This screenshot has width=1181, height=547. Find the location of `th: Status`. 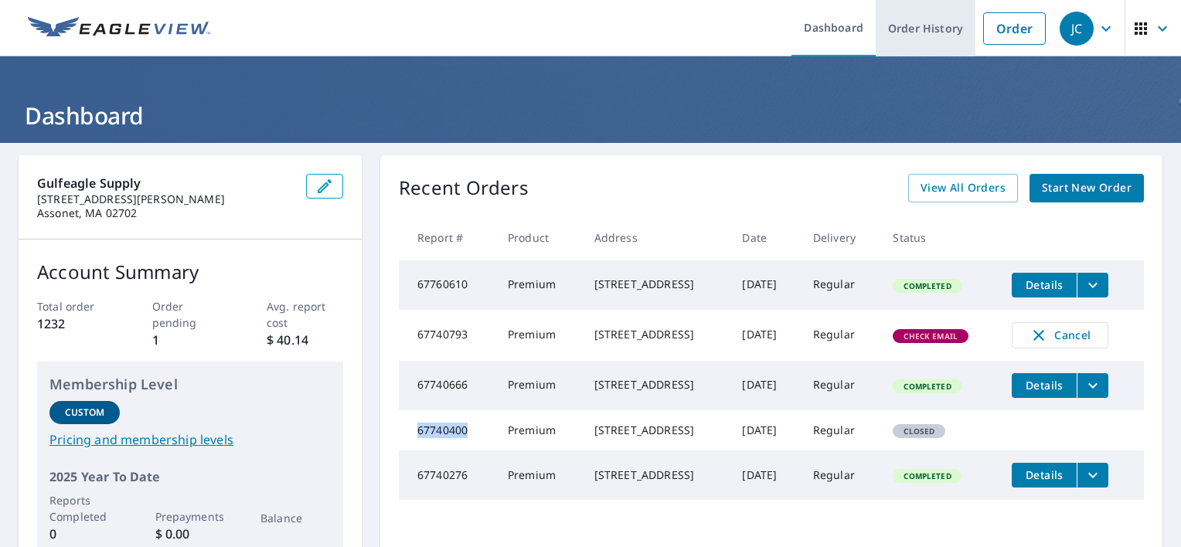

th: Status is located at coordinates (940, 237).